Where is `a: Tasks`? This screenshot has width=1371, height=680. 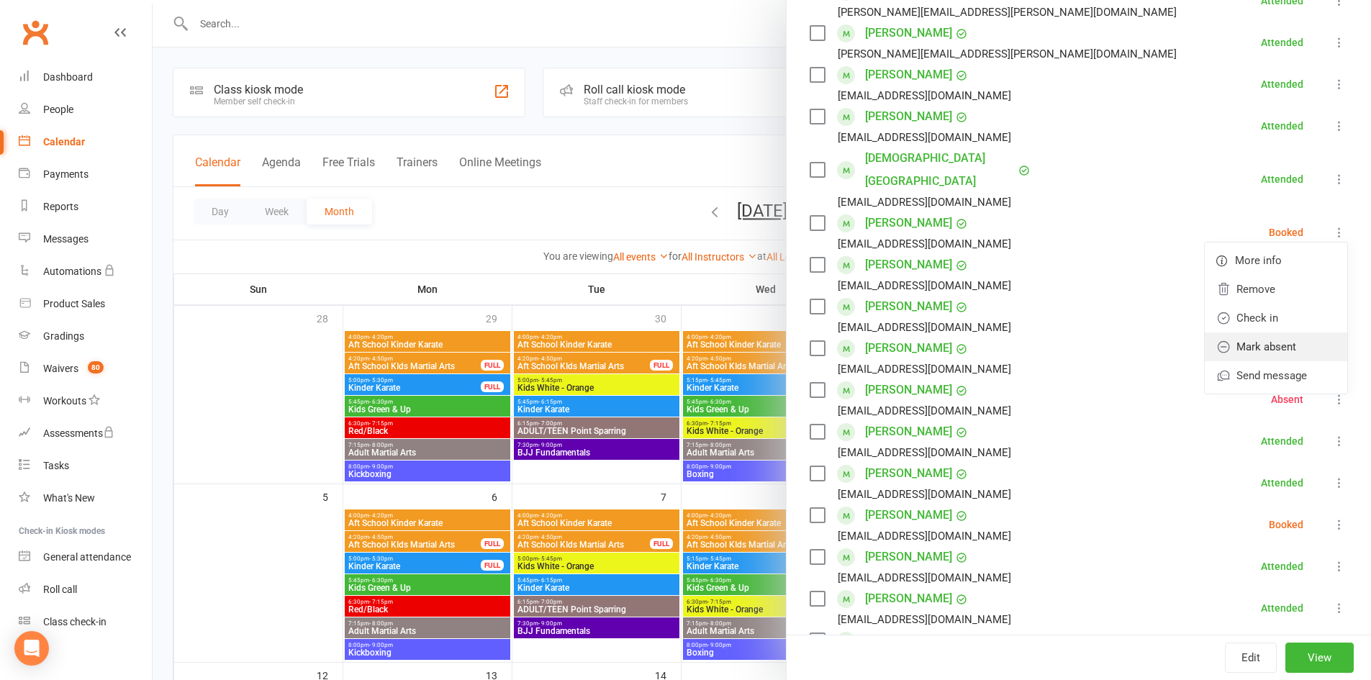 a: Tasks is located at coordinates (85, 466).